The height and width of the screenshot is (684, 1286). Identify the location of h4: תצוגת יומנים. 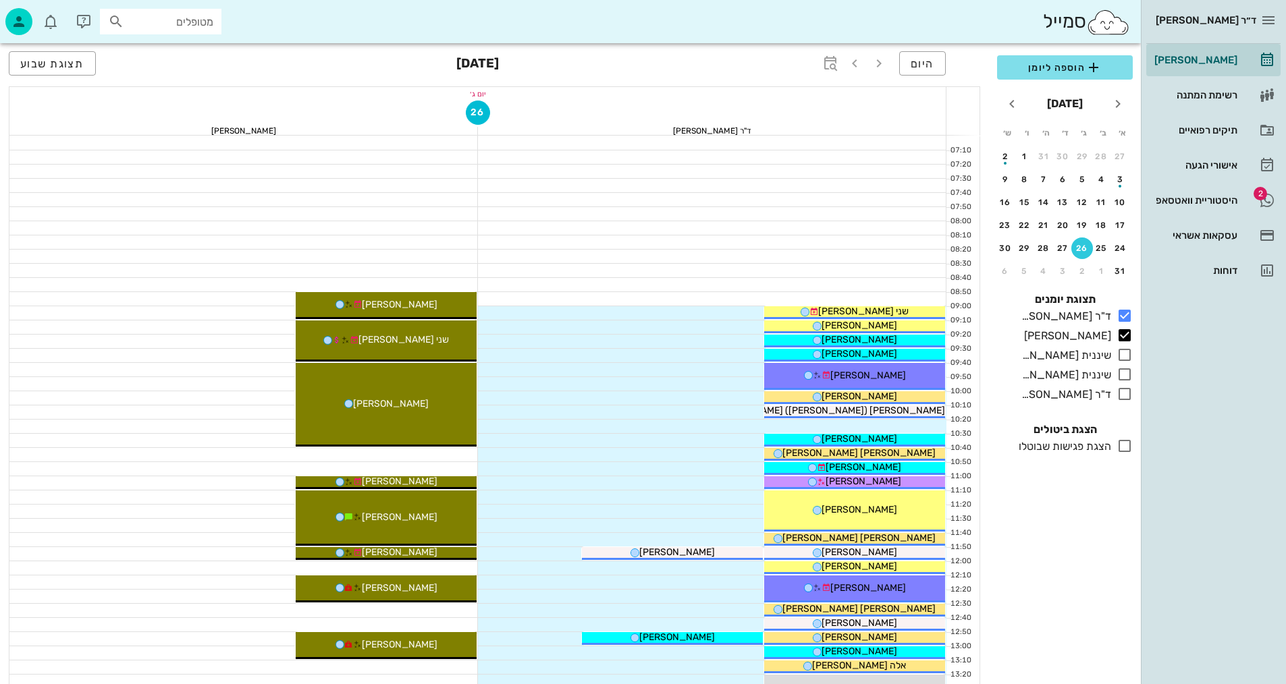
(1064, 300).